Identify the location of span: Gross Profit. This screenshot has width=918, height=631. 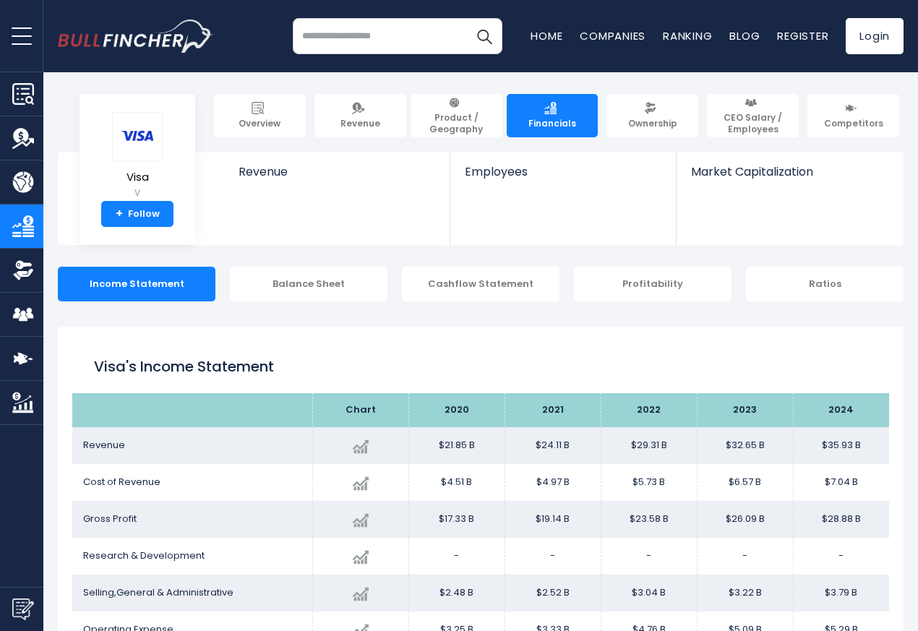
(110, 518).